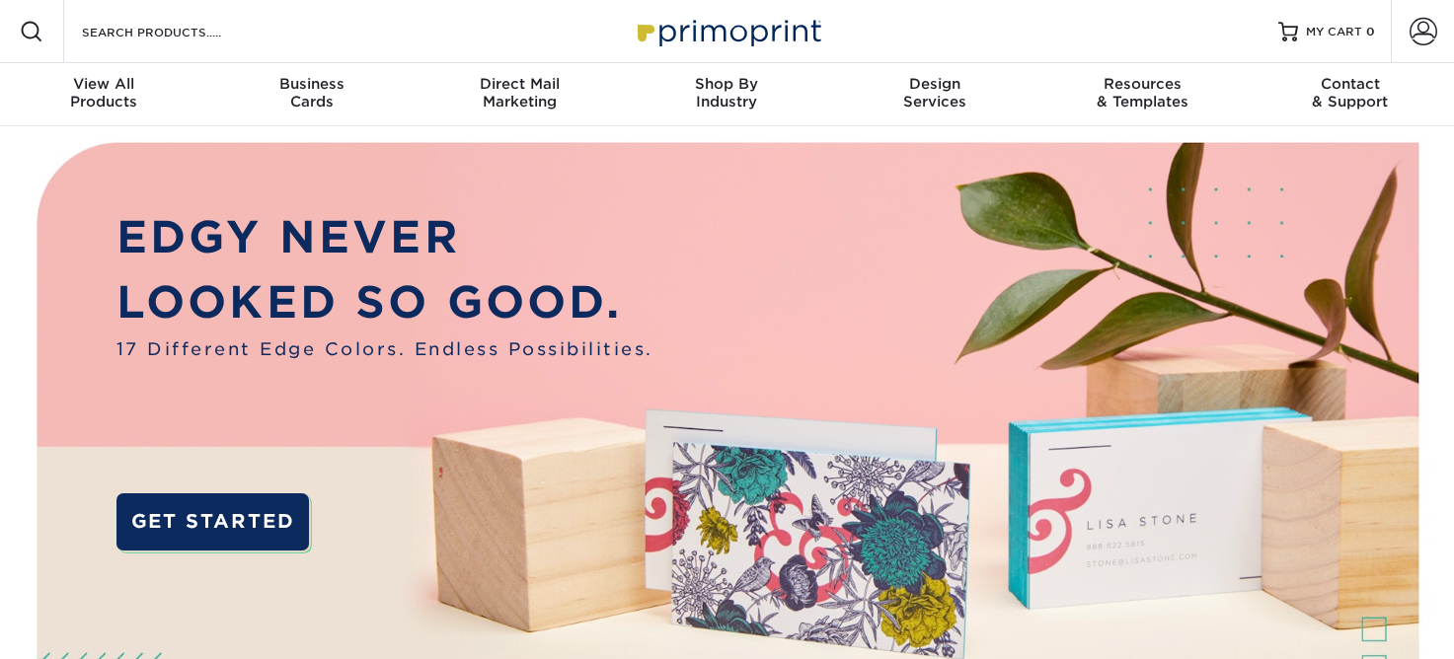  I want to click on div: & Templates, so click(1142, 93).